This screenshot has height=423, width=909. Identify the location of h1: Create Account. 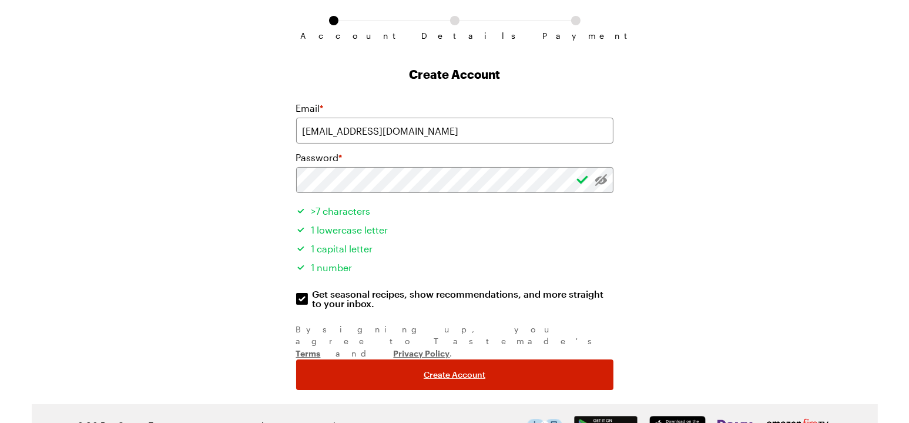
(455, 74).